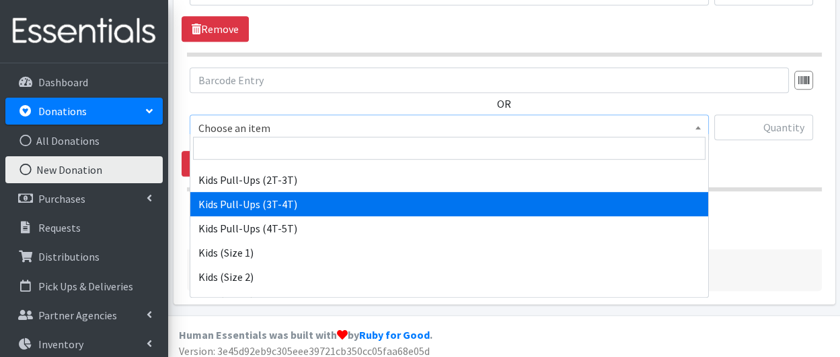  Describe the element at coordinates (449, 301) in the screenshot. I see `li: Kids (Size 3)` at that location.